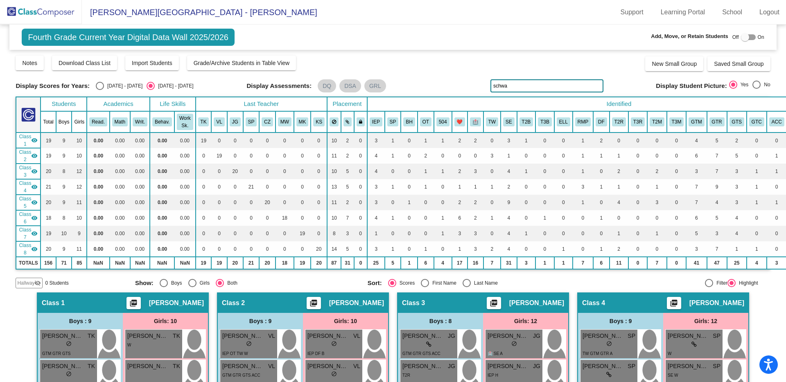  Describe the element at coordinates (494, 305) in the screenshot. I see `mat-icon: picture_as_pdf` at that location.